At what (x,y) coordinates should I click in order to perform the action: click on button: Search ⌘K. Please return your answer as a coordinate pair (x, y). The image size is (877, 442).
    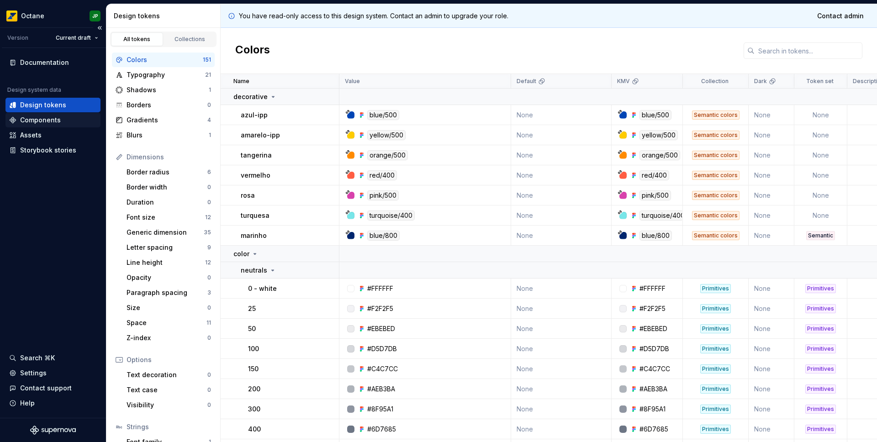
    Looking at the image, I should click on (53, 358).